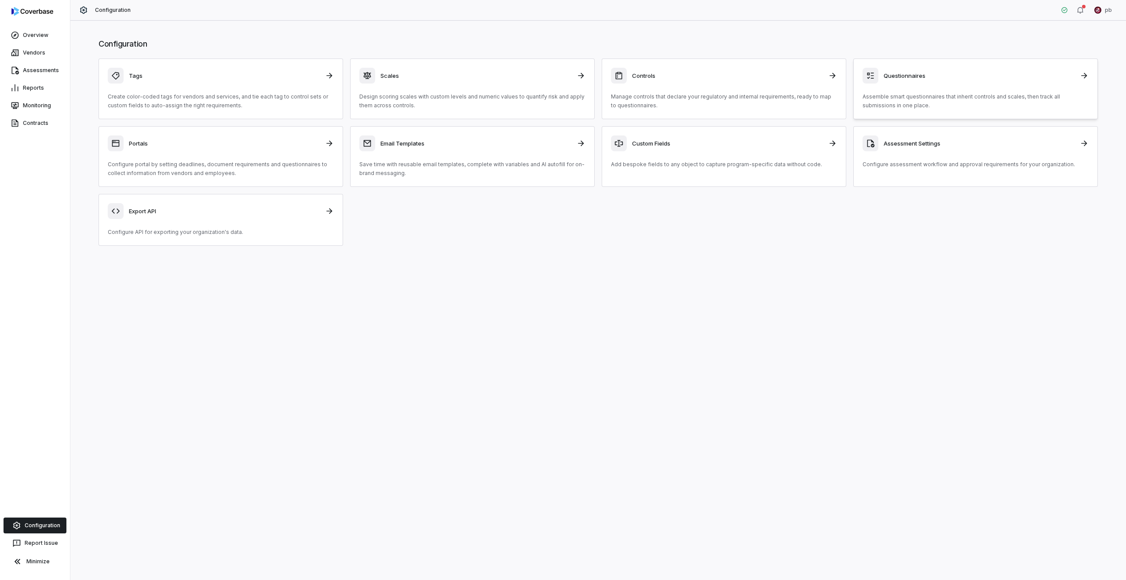 The image size is (1126, 580). I want to click on h3: Portals, so click(224, 143).